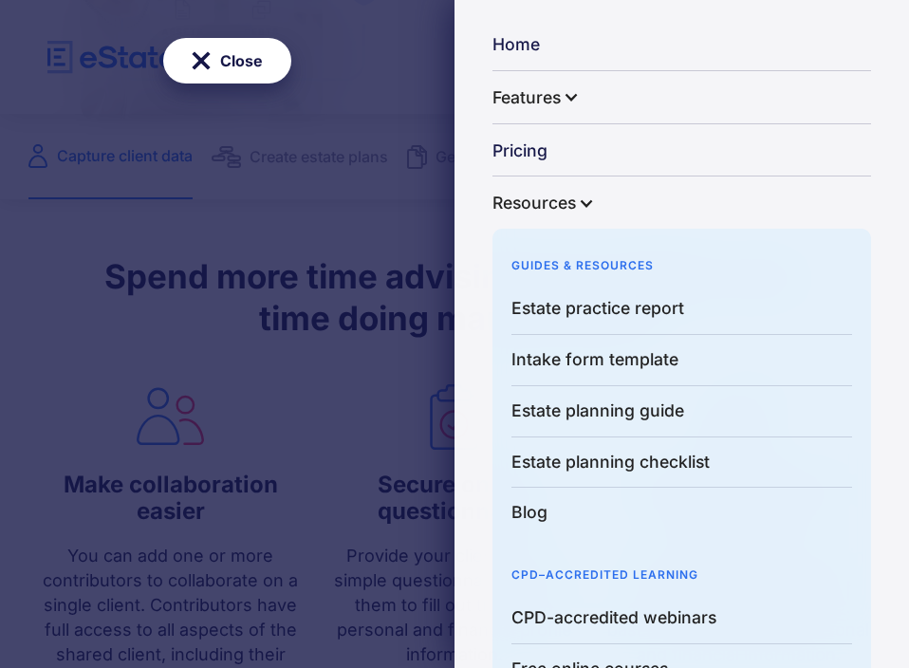 The width and height of the screenshot is (909, 668). Describe the element at coordinates (681, 152) in the screenshot. I see `a: Pricing` at that location.